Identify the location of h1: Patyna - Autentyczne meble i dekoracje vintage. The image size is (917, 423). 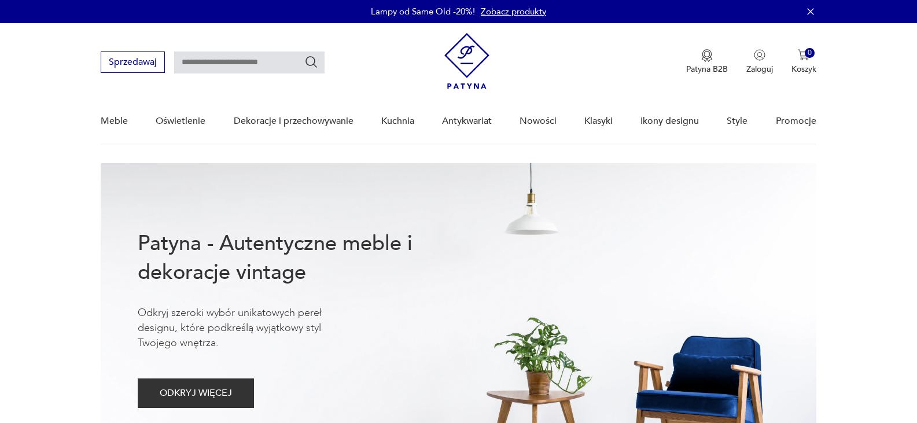
(294, 258).